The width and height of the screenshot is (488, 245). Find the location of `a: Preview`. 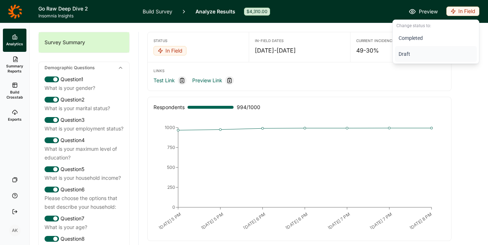

a: Preview is located at coordinates (423, 12).